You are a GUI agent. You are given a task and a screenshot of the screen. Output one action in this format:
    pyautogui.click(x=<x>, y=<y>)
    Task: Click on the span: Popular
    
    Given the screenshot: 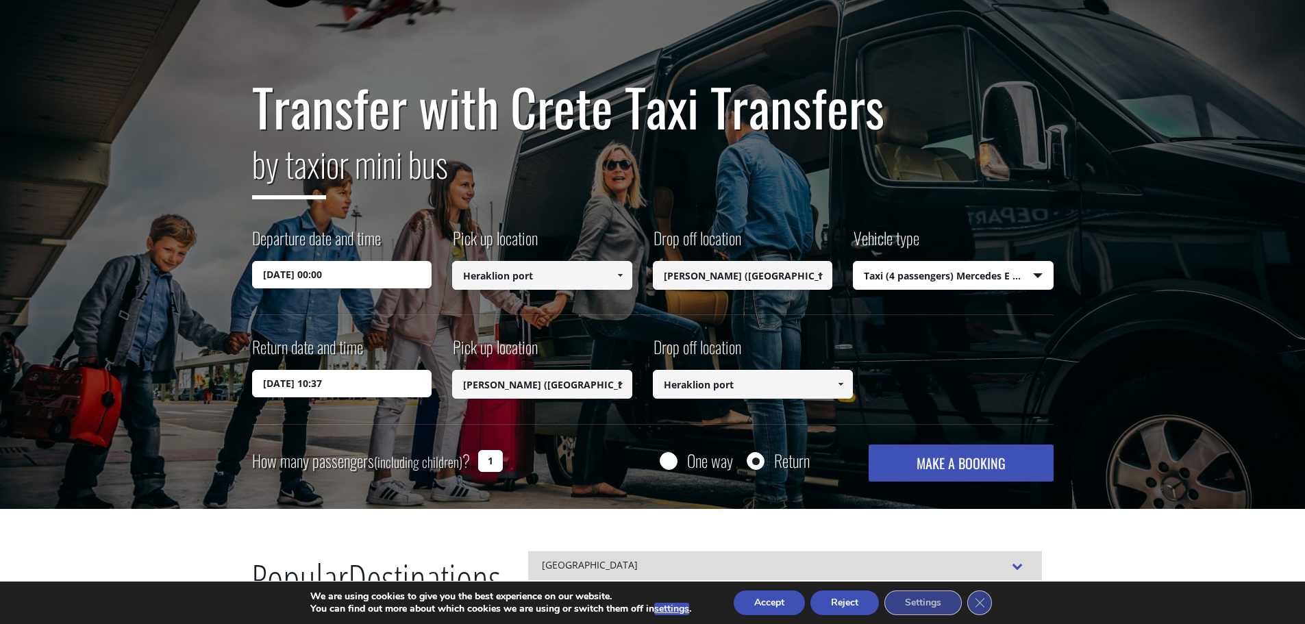 What is the action you would take?
    pyautogui.click(x=299, y=583)
    